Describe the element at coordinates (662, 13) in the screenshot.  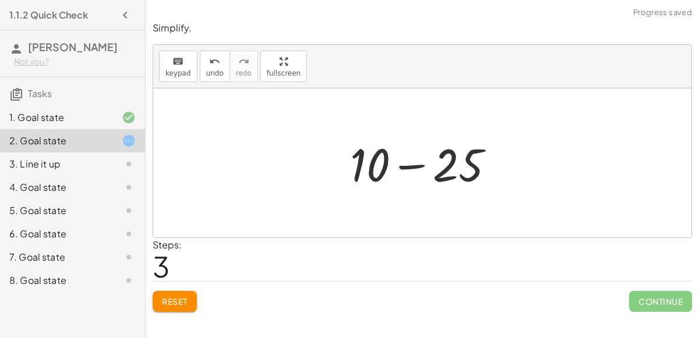
I see `span: Progress saved` at that location.